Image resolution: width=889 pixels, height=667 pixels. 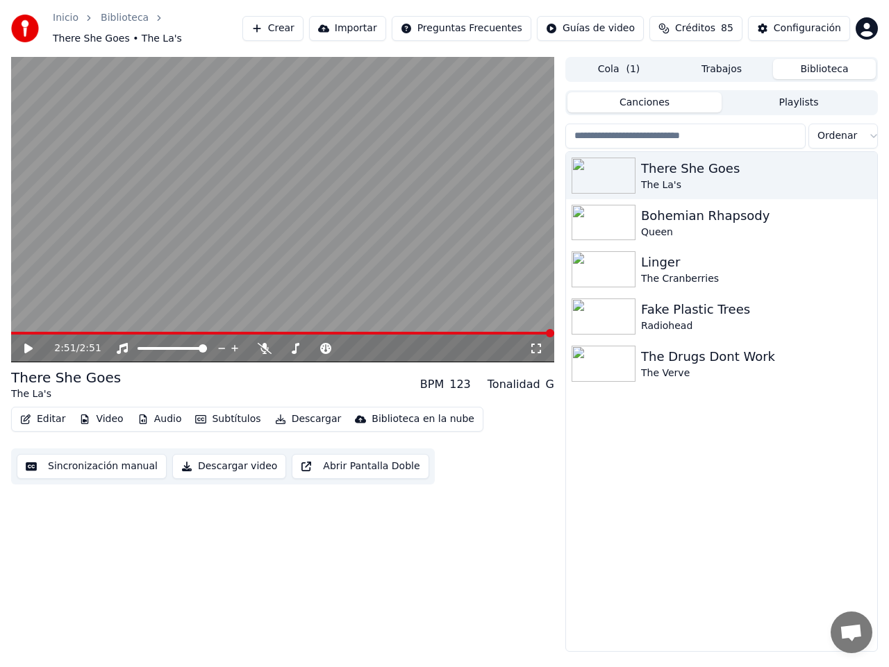 I want to click on button: Subtítulos, so click(x=228, y=420).